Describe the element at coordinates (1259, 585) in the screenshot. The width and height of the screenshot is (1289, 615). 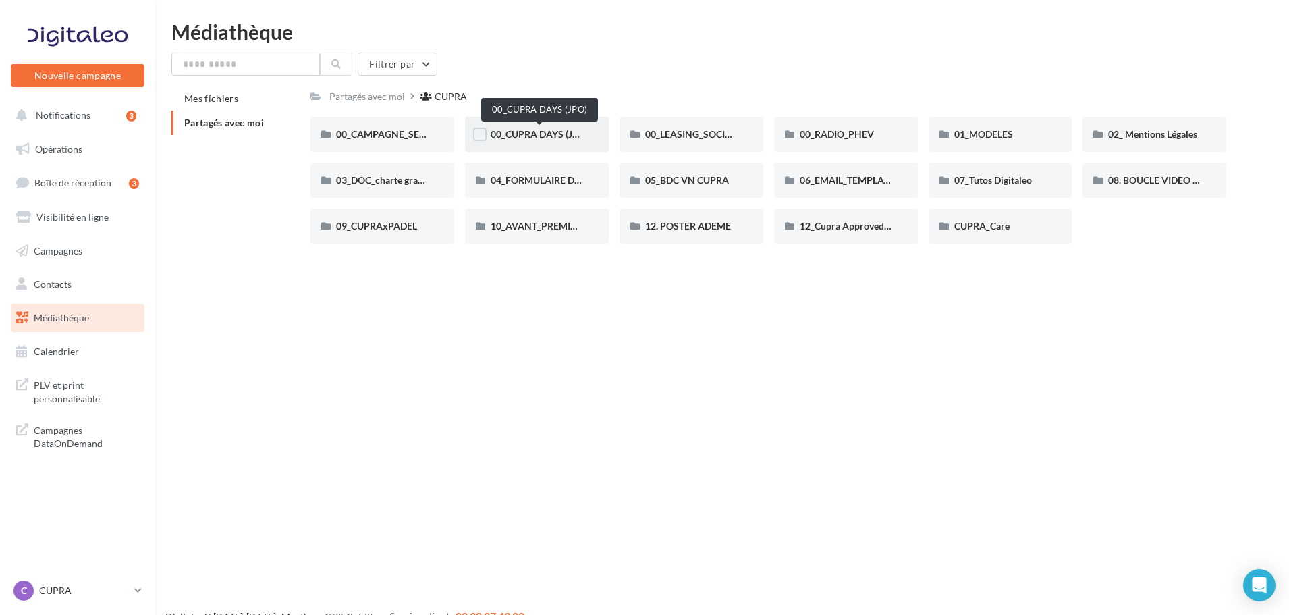
I see `div: Open Intercom Messenger` at that location.